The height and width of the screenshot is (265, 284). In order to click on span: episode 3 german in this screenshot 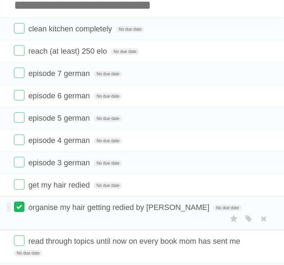, I will do `click(60, 163)`.